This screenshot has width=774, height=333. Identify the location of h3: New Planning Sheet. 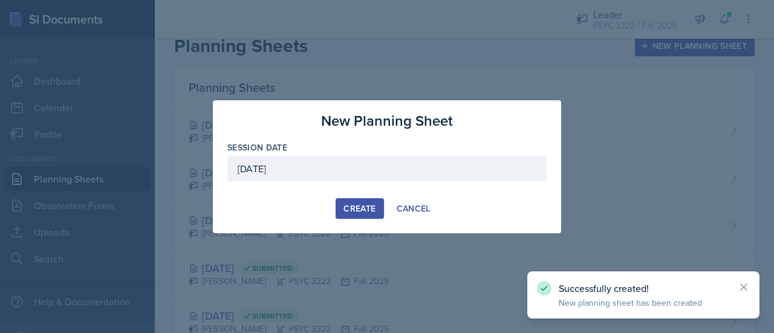
(387, 121).